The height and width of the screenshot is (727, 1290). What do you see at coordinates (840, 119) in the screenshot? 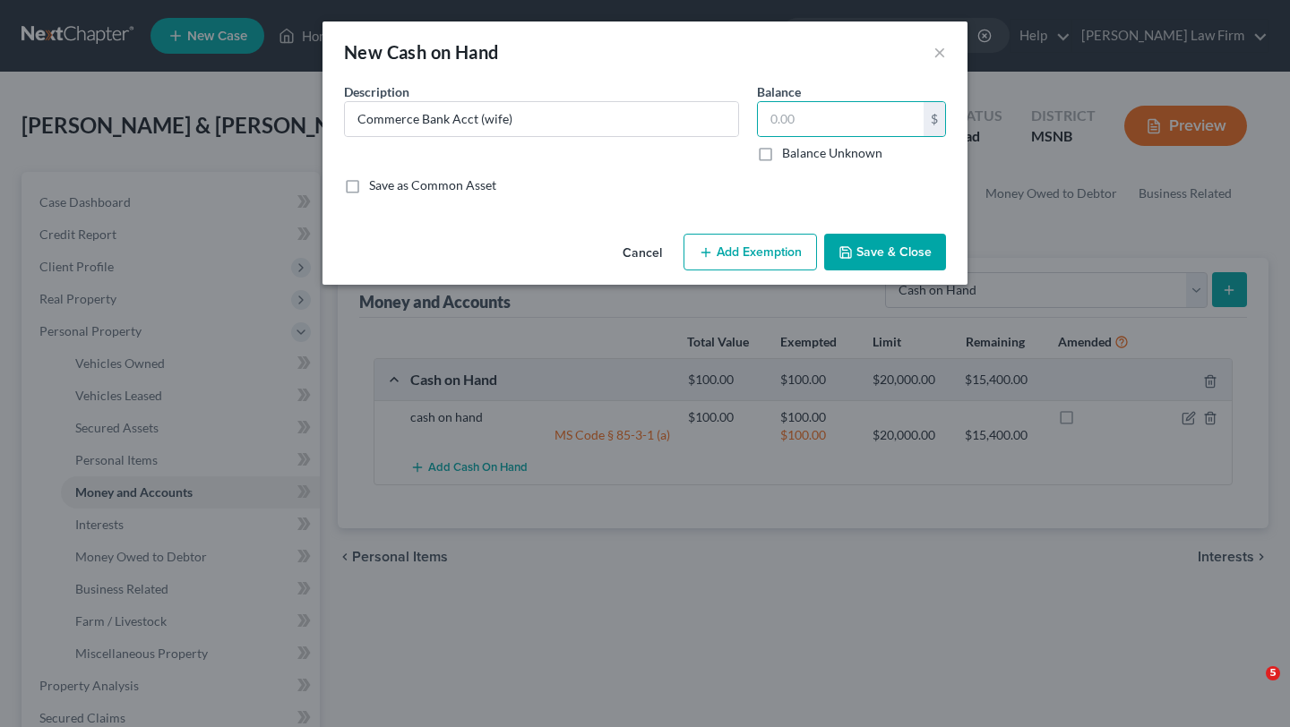
I see `input: 0.00` at bounding box center [840, 119].